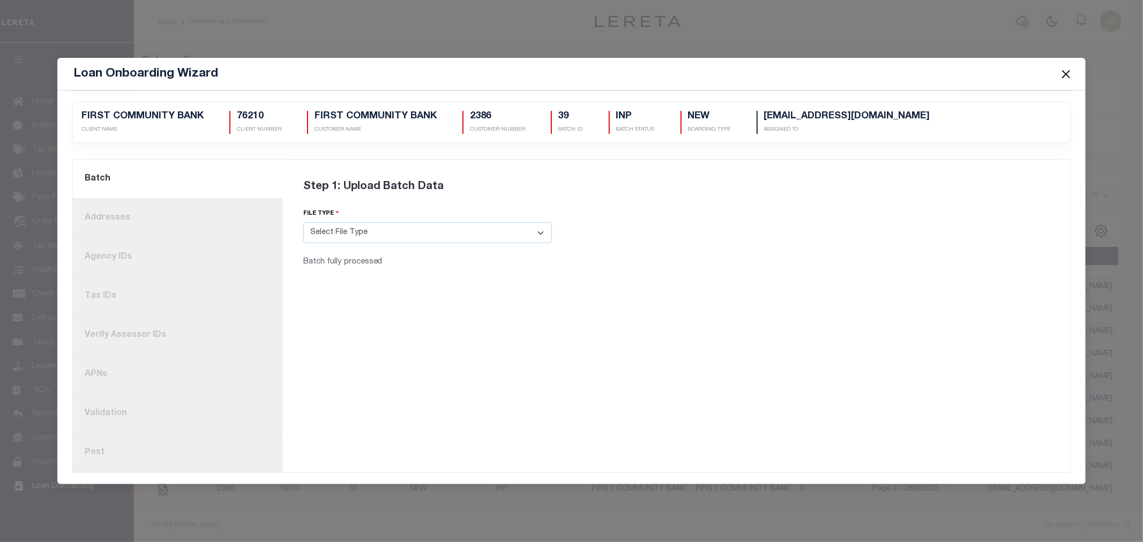 The image size is (1143, 542). I want to click on a: Validation, so click(177, 414).